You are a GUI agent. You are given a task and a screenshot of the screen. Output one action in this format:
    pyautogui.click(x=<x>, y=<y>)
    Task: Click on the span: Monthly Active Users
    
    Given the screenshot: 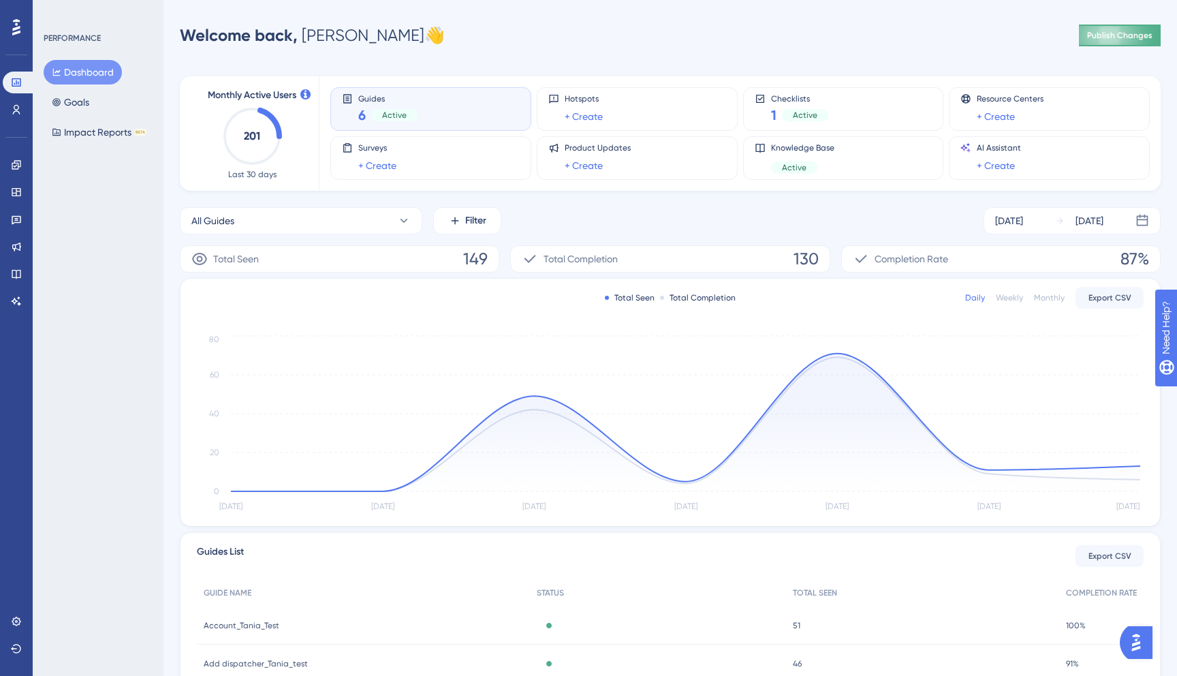 What is the action you would take?
    pyautogui.click(x=252, y=95)
    